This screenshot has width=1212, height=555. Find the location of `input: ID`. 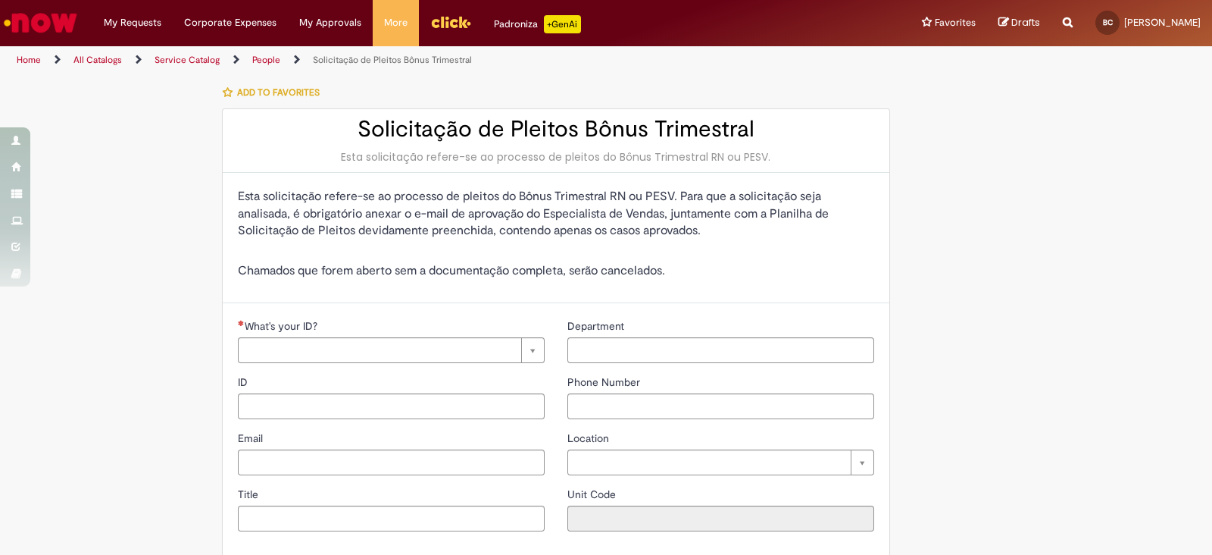

input: ID is located at coordinates (391, 406).